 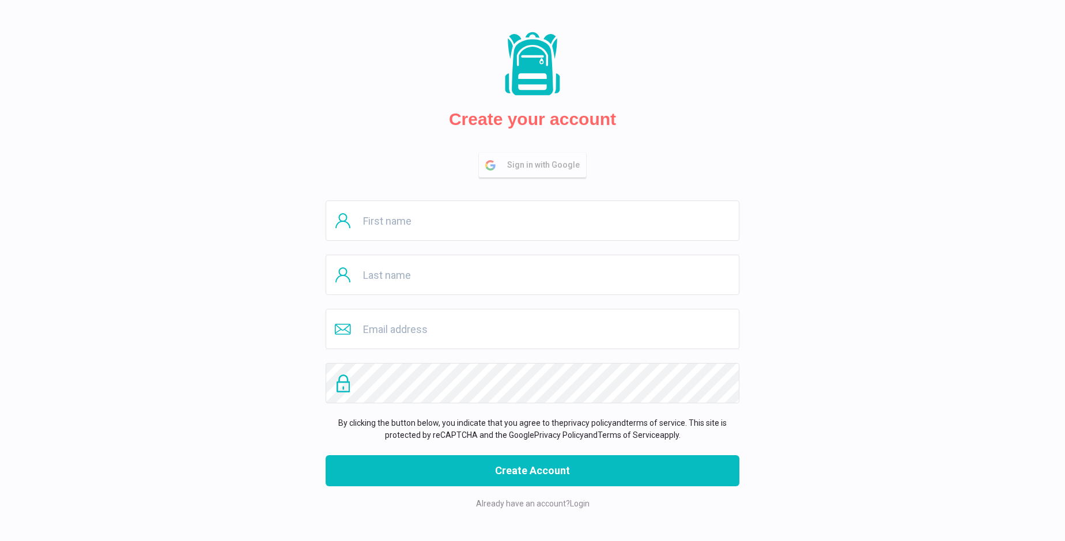 I want to click on img: Packs logo, so click(x=533, y=64).